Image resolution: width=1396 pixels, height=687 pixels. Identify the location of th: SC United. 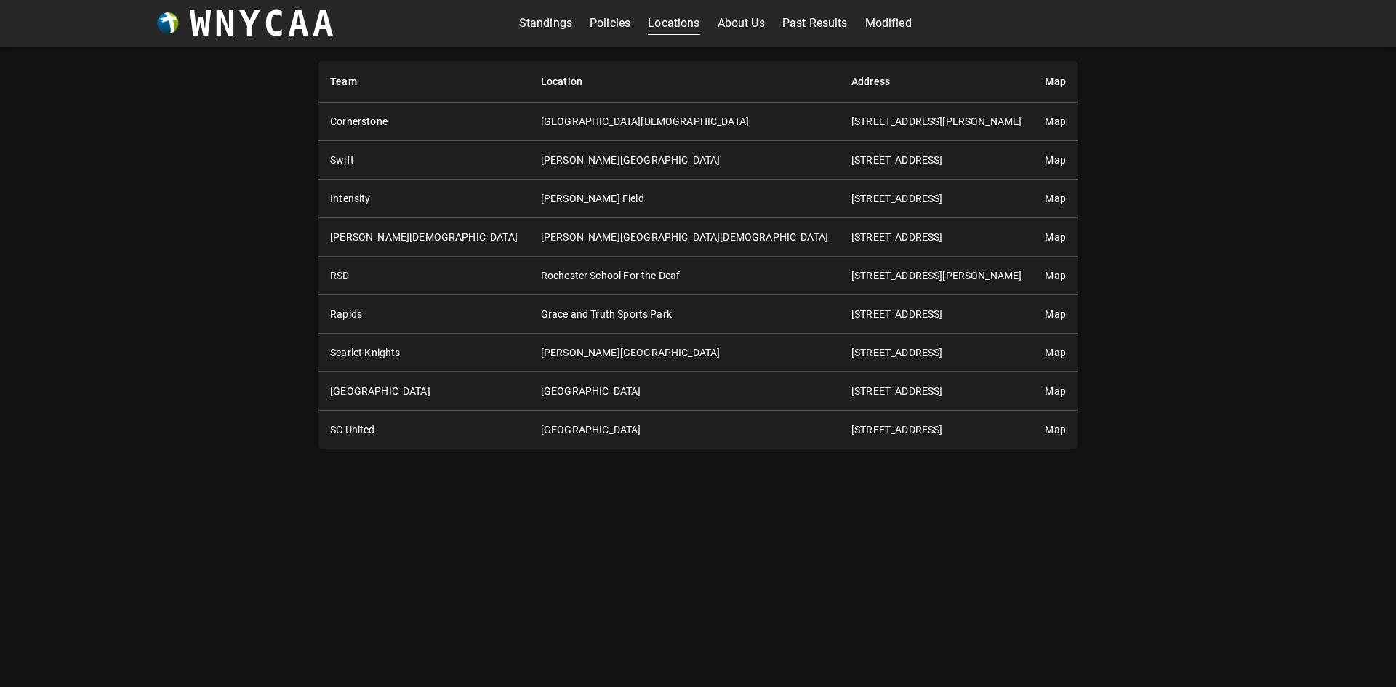
(424, 430).